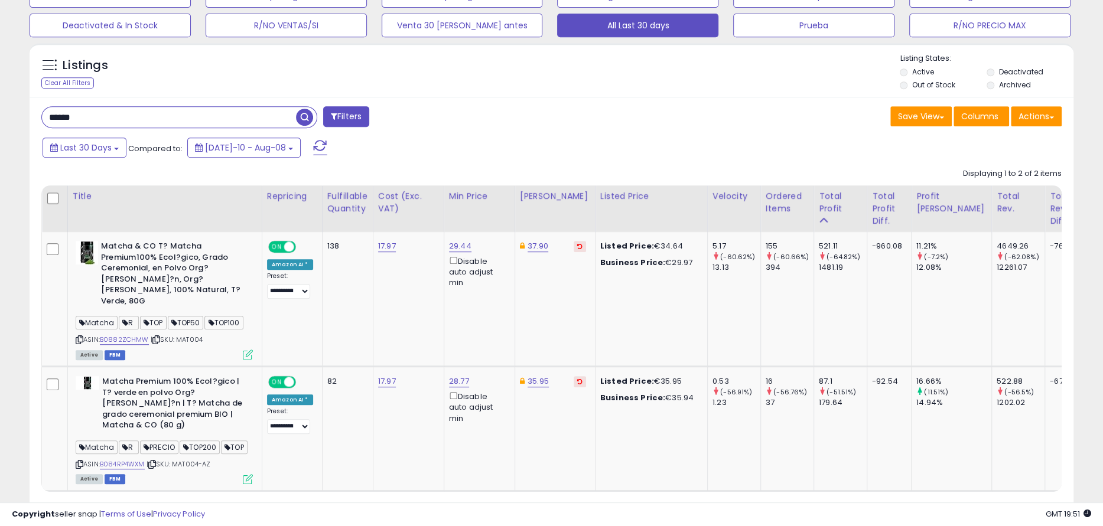  What do you see at coordinates (1020, 403) in the screenshot?
I see `div: 1202.02` at bounding box center [1020, 403].